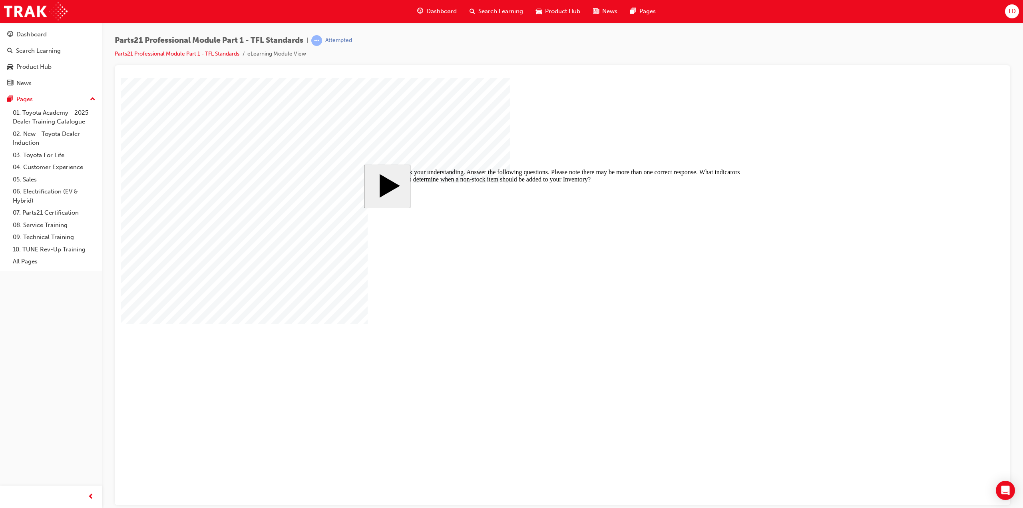 The image size is (1023, 508). What do you see at coordinates (647, 11) in the screenshot?
I see `span: Pages` at bounding box center [647, 11].